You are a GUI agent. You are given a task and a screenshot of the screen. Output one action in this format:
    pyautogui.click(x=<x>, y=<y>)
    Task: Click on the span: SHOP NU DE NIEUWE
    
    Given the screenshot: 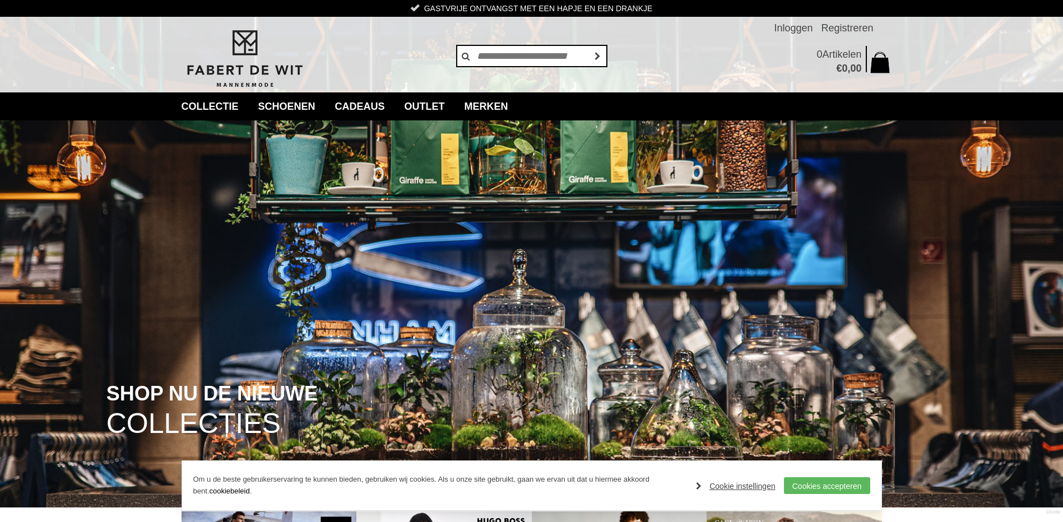 What is the action you would take?
    pyautogui.click(x=212, y=394)
    